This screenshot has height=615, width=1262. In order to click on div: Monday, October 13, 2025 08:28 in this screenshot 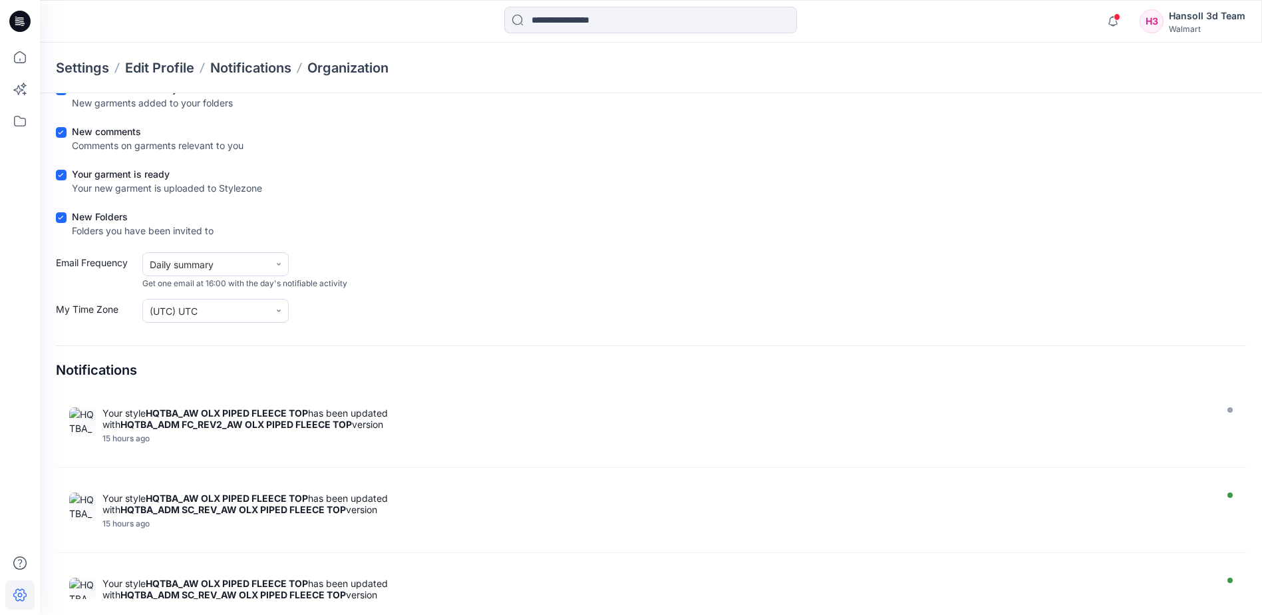, I will do `click(657, 438)`.